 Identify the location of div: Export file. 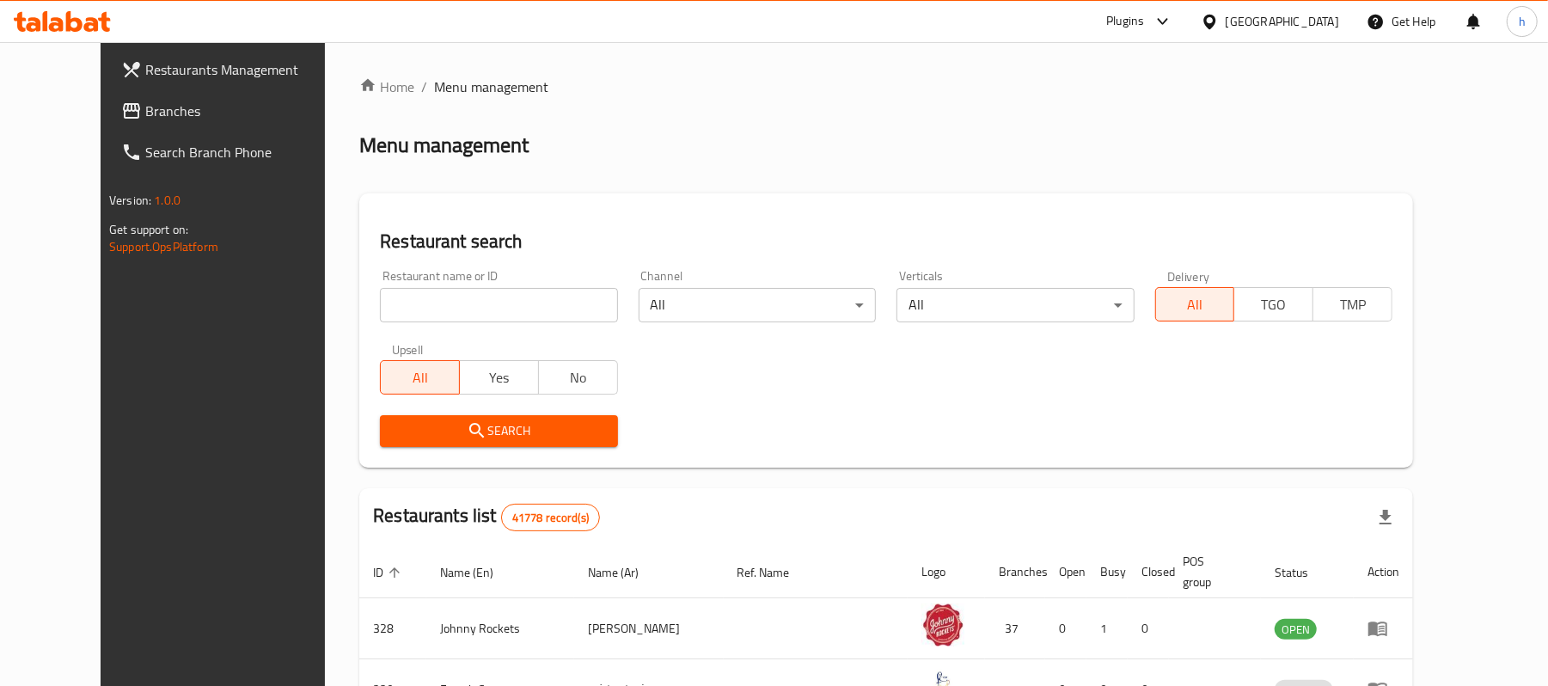
(1386, 517).